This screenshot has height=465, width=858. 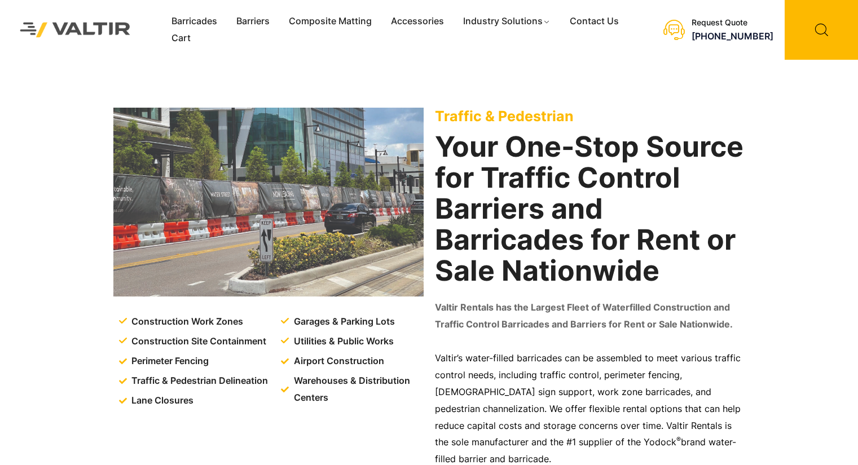 I want to click on span: Construction Site Containment, so click(x=197, y=342).